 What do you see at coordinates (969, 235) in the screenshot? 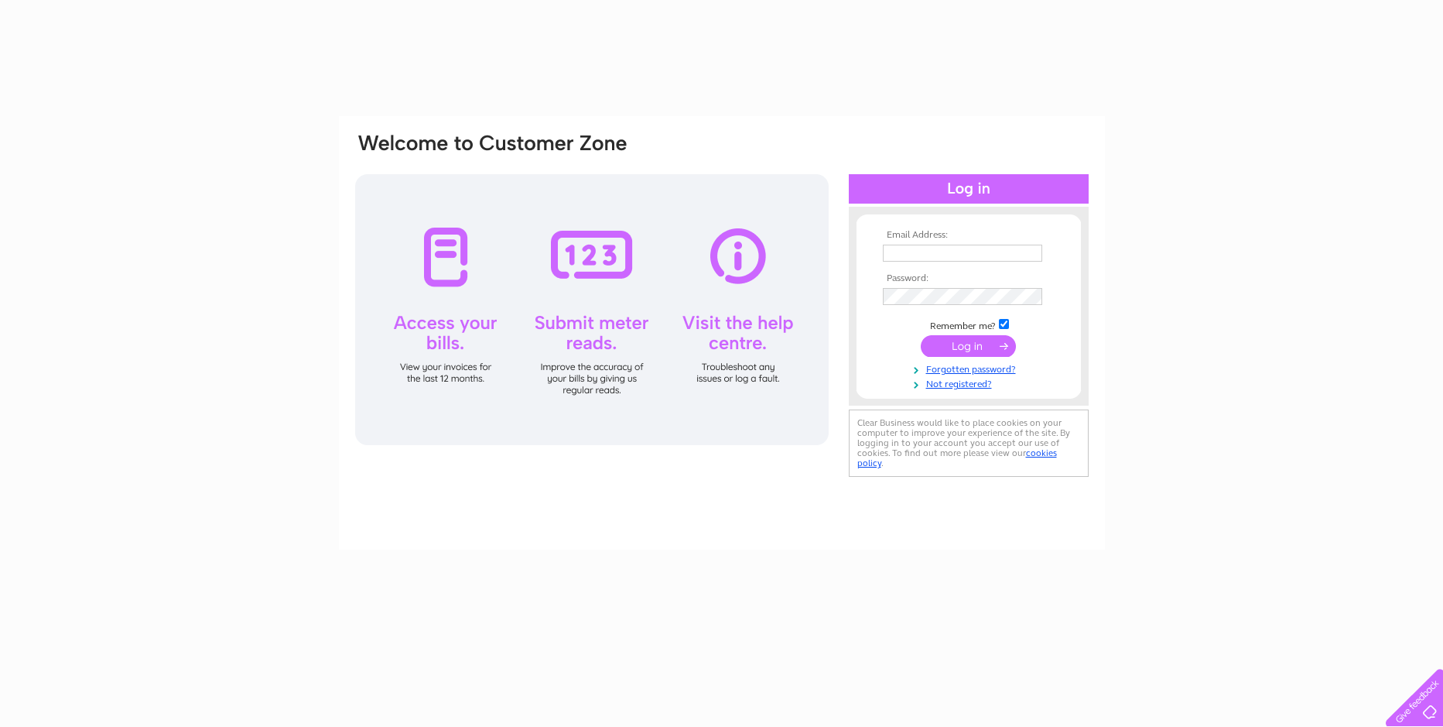
I see `th: Email Address:` at bounding box center [969, 235].